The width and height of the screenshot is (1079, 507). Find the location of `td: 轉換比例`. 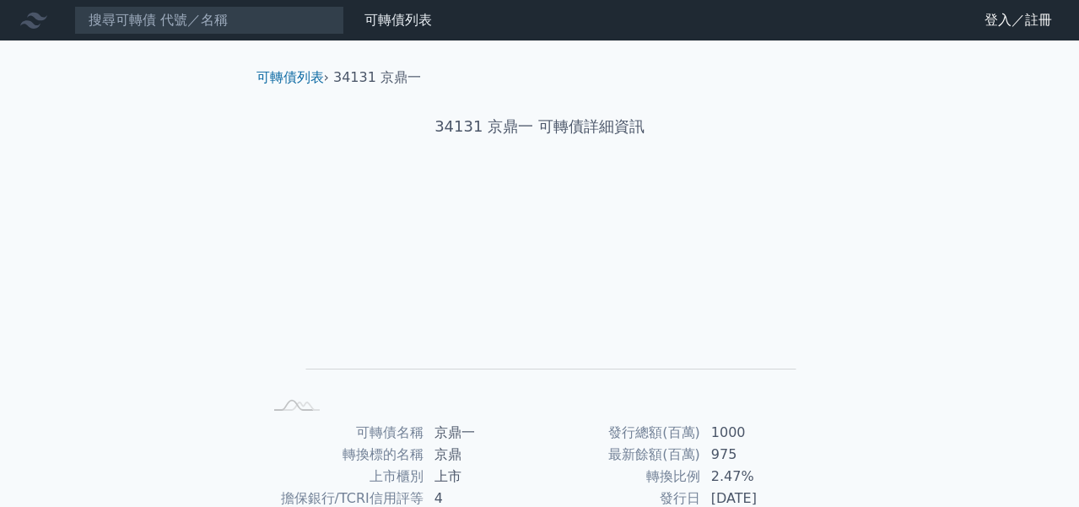

td: 轉換比例 is located at coordinates (620, 476).